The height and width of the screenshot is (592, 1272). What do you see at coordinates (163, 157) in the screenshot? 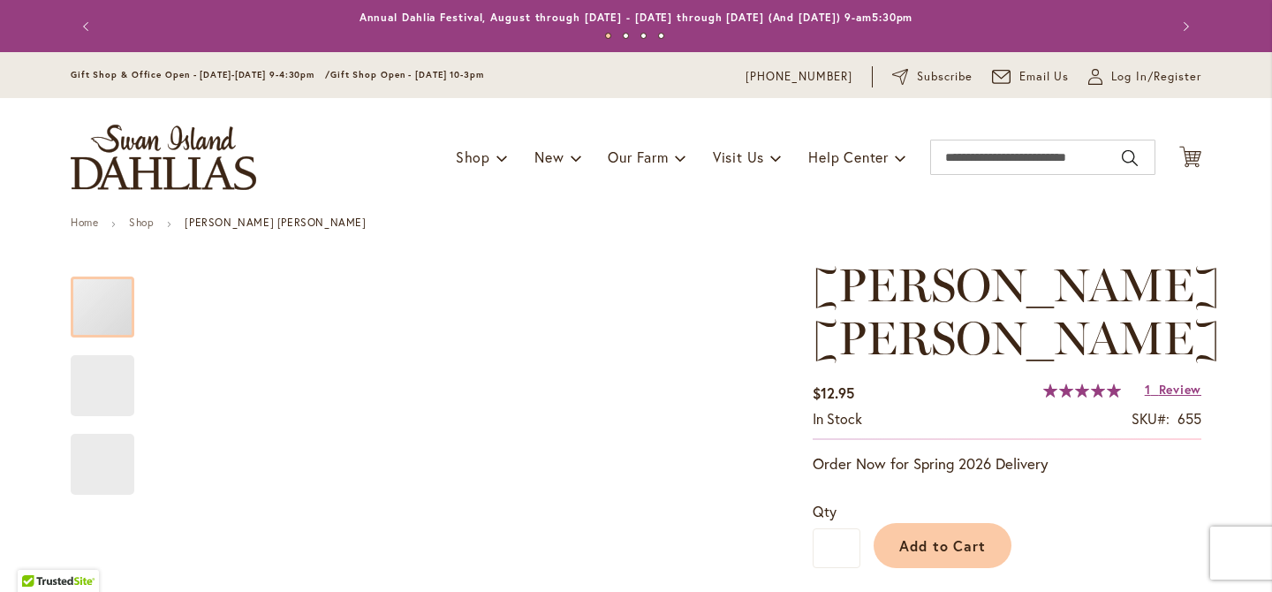
I see `a: store logo` at bounding box center [163, 157].